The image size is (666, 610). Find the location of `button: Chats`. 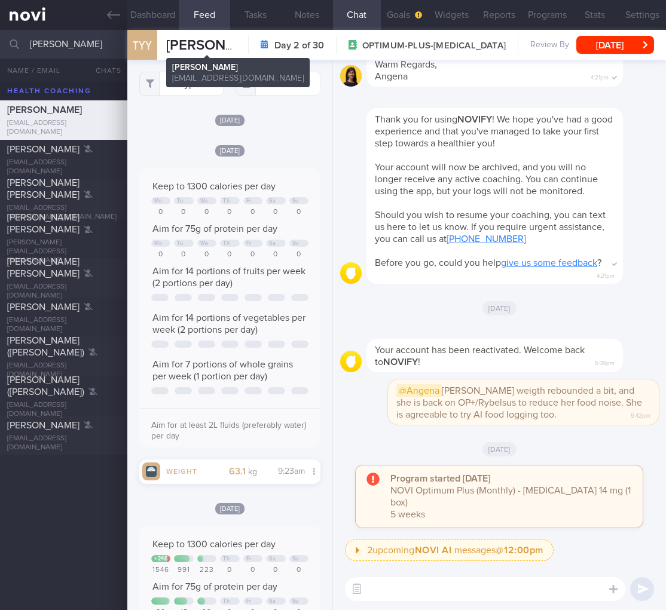

button: Chats is located at coordinates (103, 71).